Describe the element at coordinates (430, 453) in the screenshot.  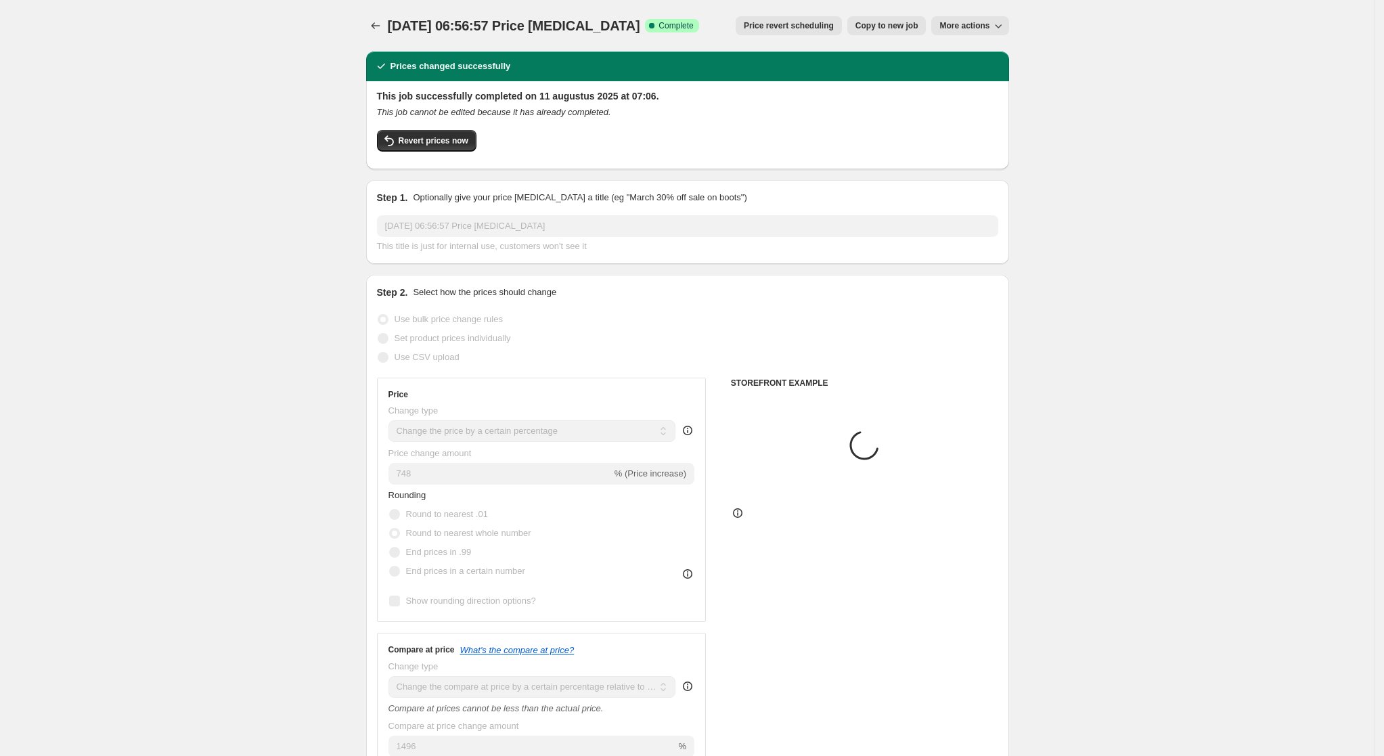
I see `span: Price change amount` at that location.